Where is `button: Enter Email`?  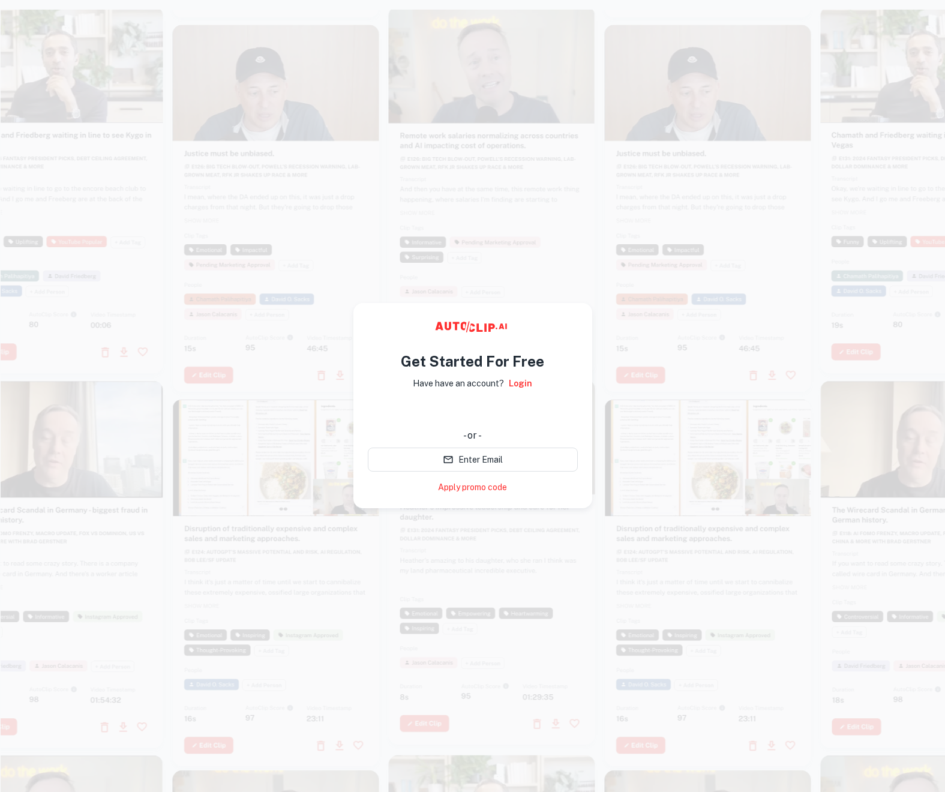
button: Enter Email is located at coordinates (473, 460).